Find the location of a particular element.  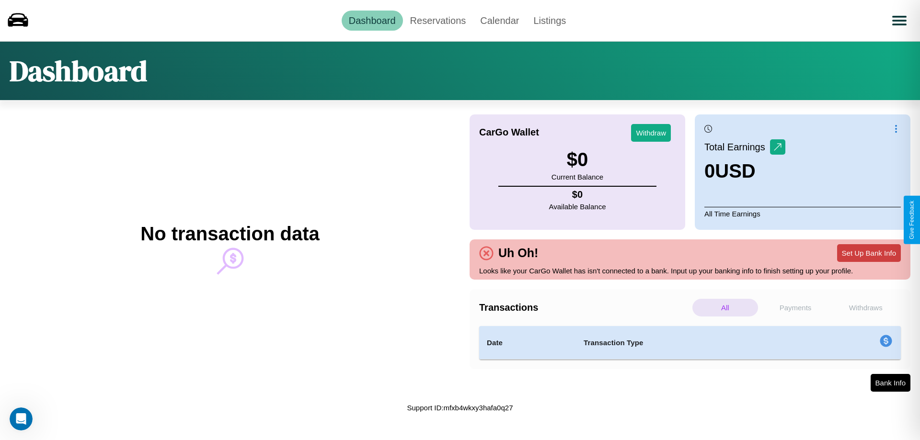

p: Current Balance is located at coordinates (578, 177).